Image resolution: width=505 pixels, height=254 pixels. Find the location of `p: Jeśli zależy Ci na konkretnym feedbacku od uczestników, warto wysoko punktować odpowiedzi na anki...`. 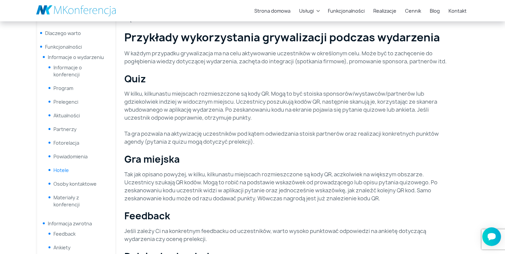

p: Jeśli zależy Ci na konkretnym feedbacku od uczestników, warto wysoko punktować odpowiedzi na anki... is located at coordinates (285, 235).